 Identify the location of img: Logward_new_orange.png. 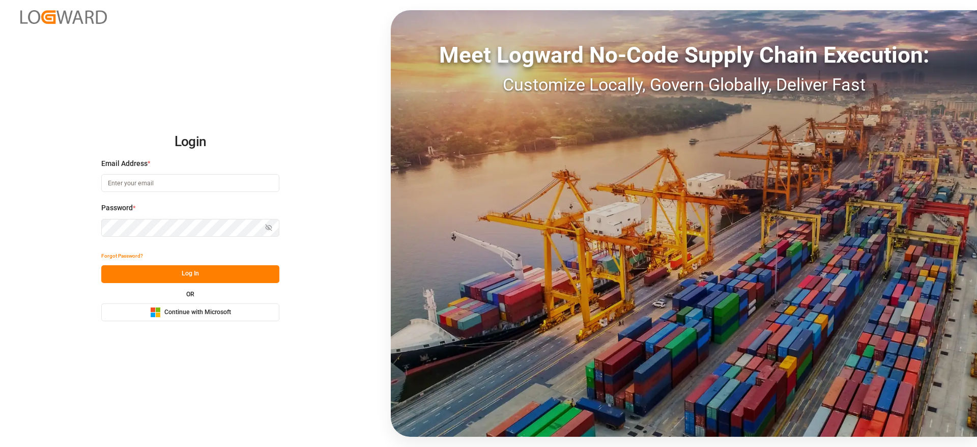
(64, 17).